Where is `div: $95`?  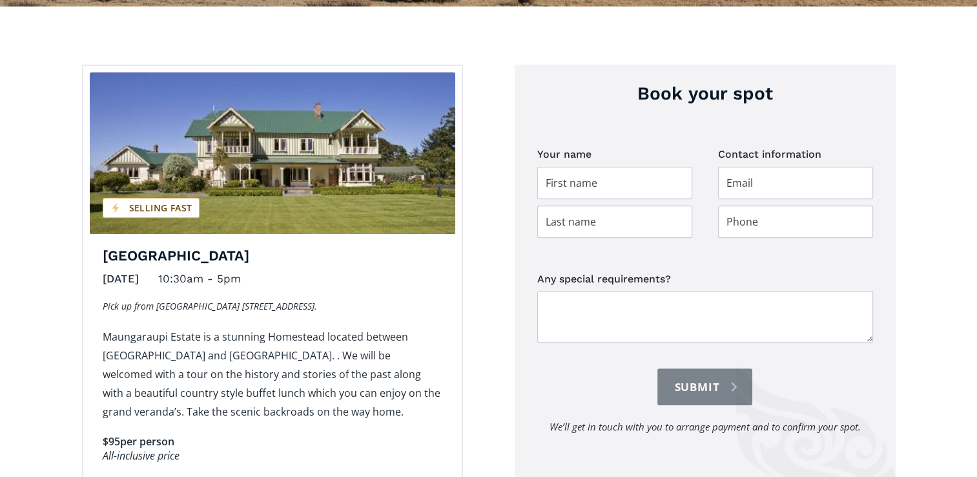
div: $95 is located at coordinates (111, 441).